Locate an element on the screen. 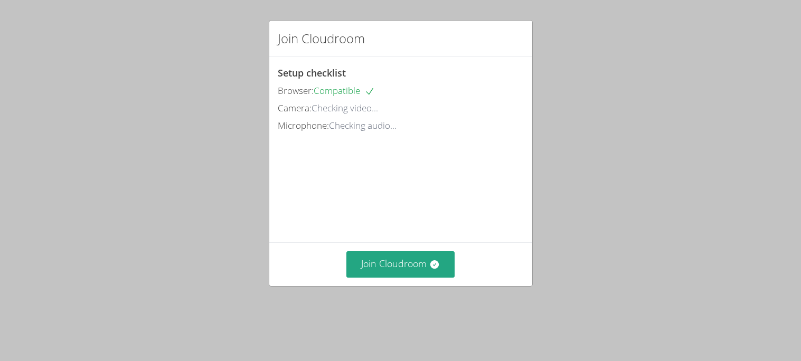 The width and height of the screenshot is (801, 361). span: Checking audio... is located at coordinates (363, 125).